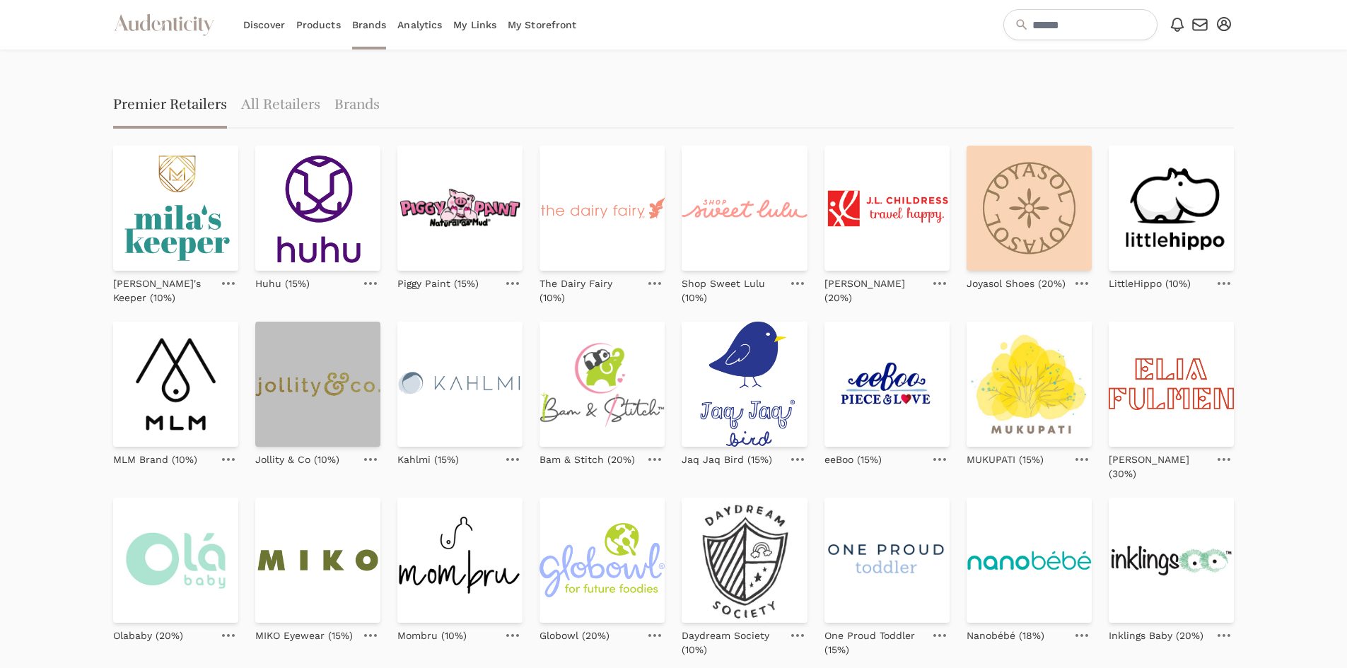  Describe the element at coordinates (727, 460) in the screenshot. I see `p: Jaq Jaq Bird (15%)` at that location.